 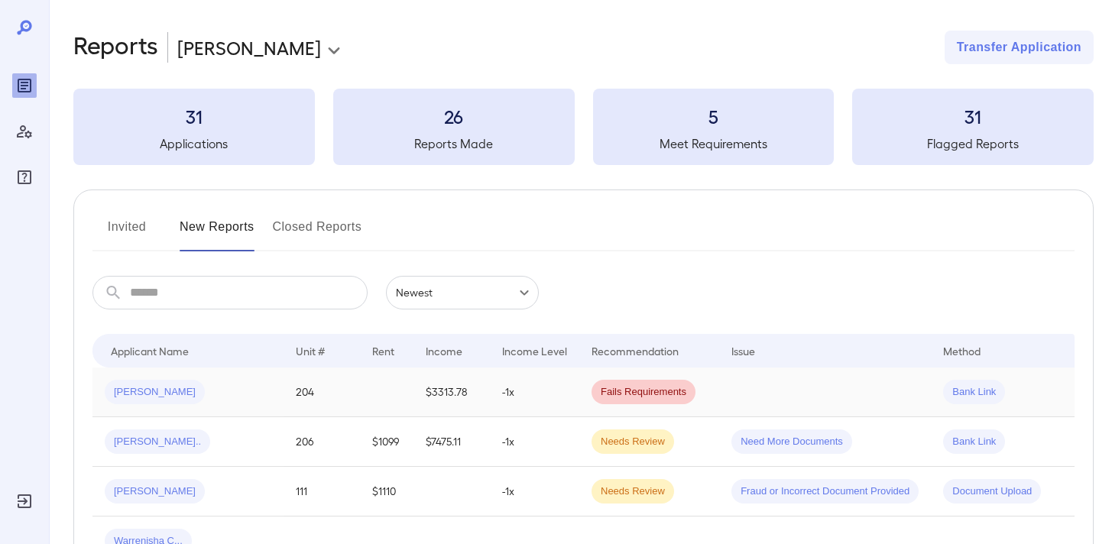 I want to click on div: Newest, so click(x=462, y=293).